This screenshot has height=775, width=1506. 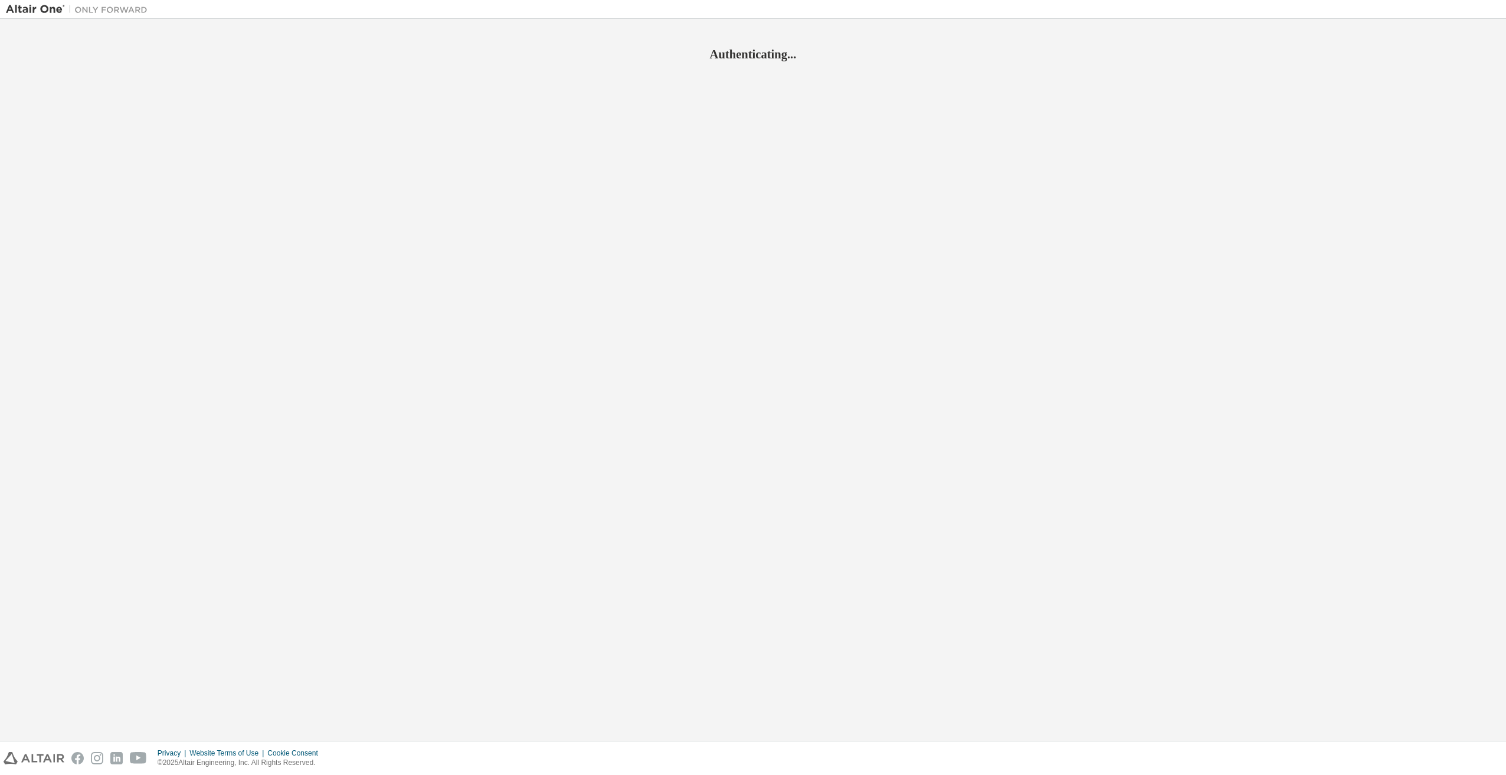 What do you see at coordinates (80, 9) in the screenshot?
I see `img: Altair One` at bounding box center [80, 9].